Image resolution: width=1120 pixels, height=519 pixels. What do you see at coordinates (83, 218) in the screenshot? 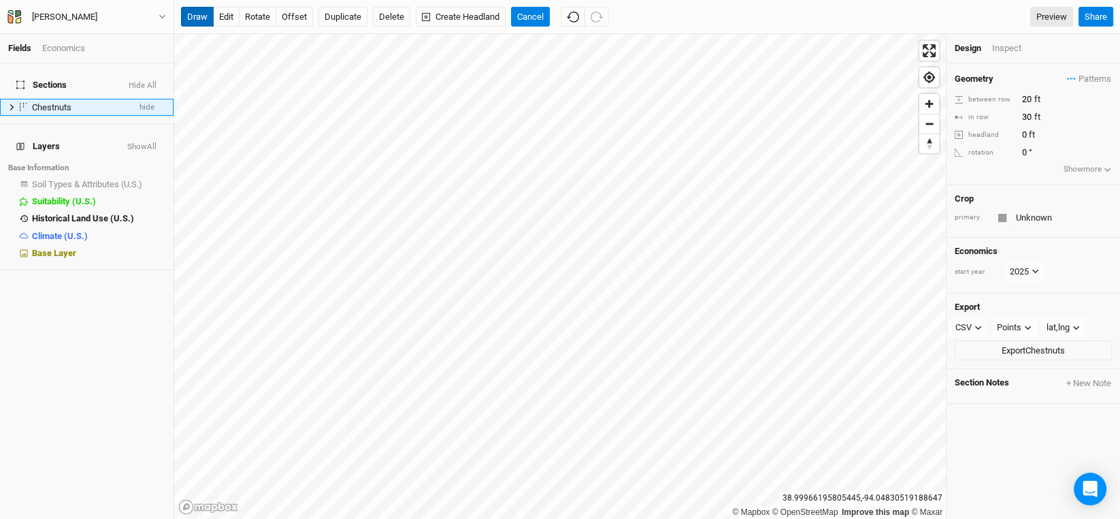
I see `span: Historical Land Use (U.S.)` at bounding box center [83, 218].